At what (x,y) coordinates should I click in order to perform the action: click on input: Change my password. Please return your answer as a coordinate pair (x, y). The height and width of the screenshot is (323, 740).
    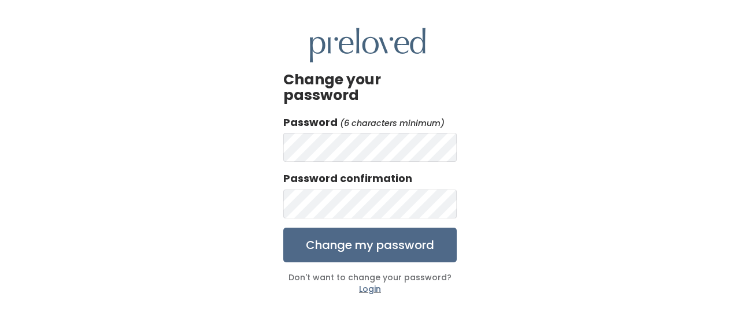
    Looking at the image, I should click on (370, 245).